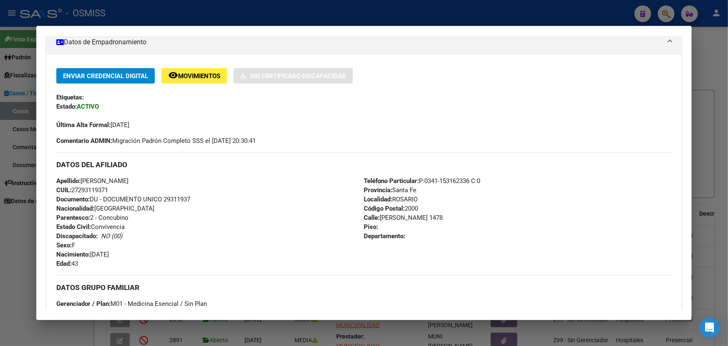 This screenshot has width=728, height=346. I want to click on mat-expansion-panel-header: Datos de Empadronamiento, so click(364, 42).